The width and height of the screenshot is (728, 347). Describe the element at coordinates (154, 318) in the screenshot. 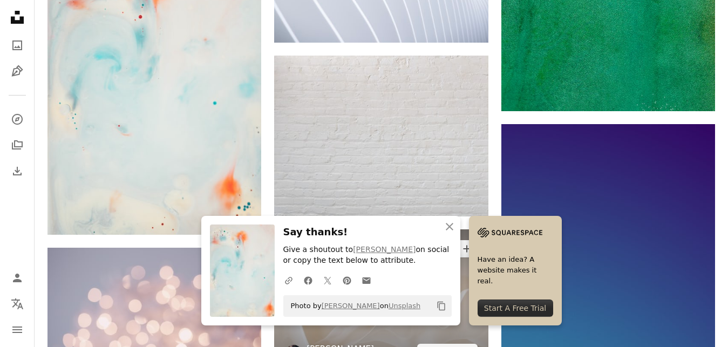

I see `a: bokeh photography` at that location.